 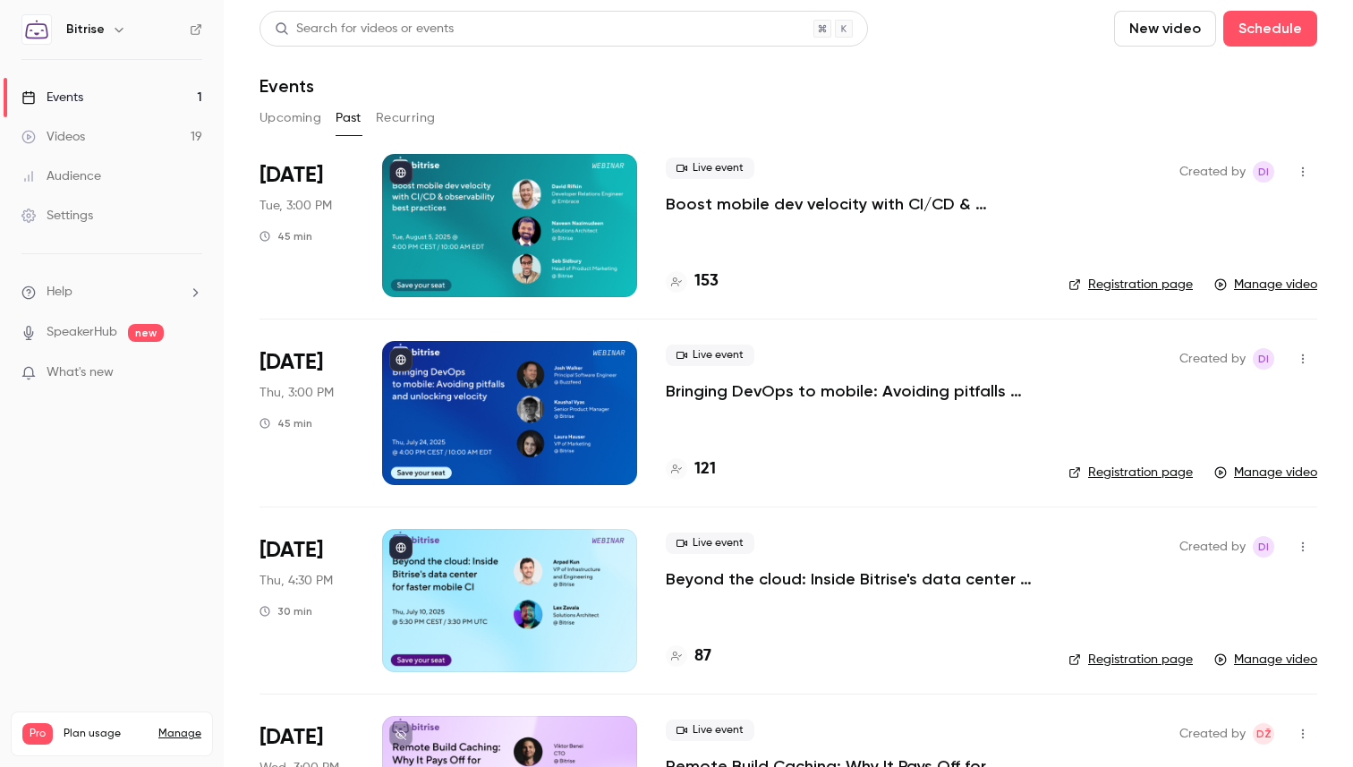 I want to click on div: 30 min, so click(x=285, y=611).